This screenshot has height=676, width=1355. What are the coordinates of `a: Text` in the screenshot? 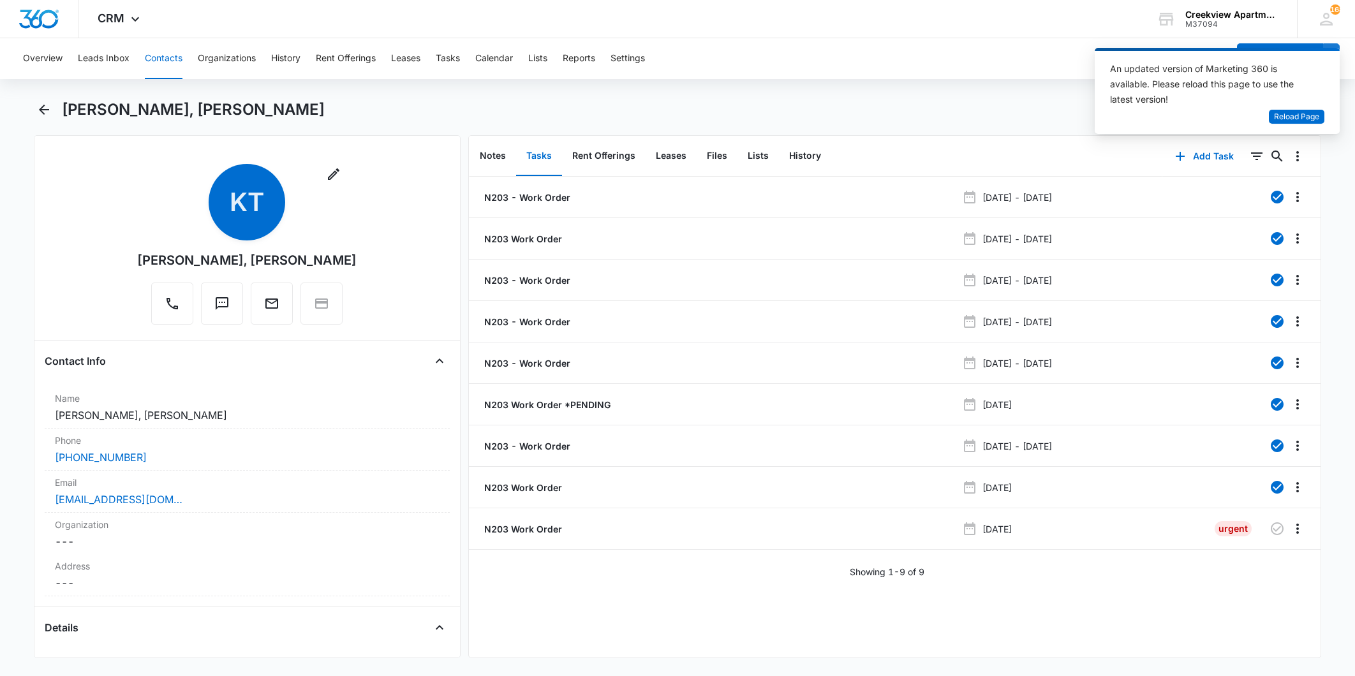 It's located at (222, 308).